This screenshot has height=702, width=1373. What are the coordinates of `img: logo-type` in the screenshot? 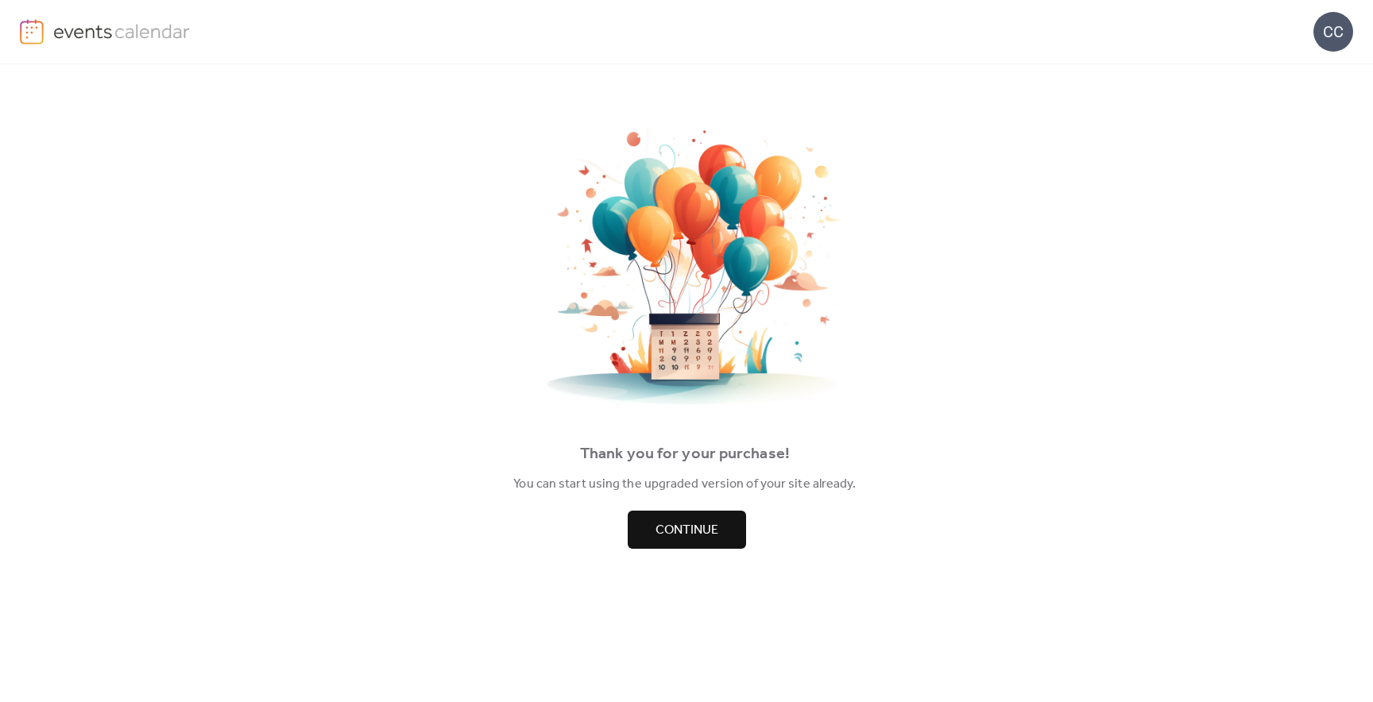 It's located at (122, 31).